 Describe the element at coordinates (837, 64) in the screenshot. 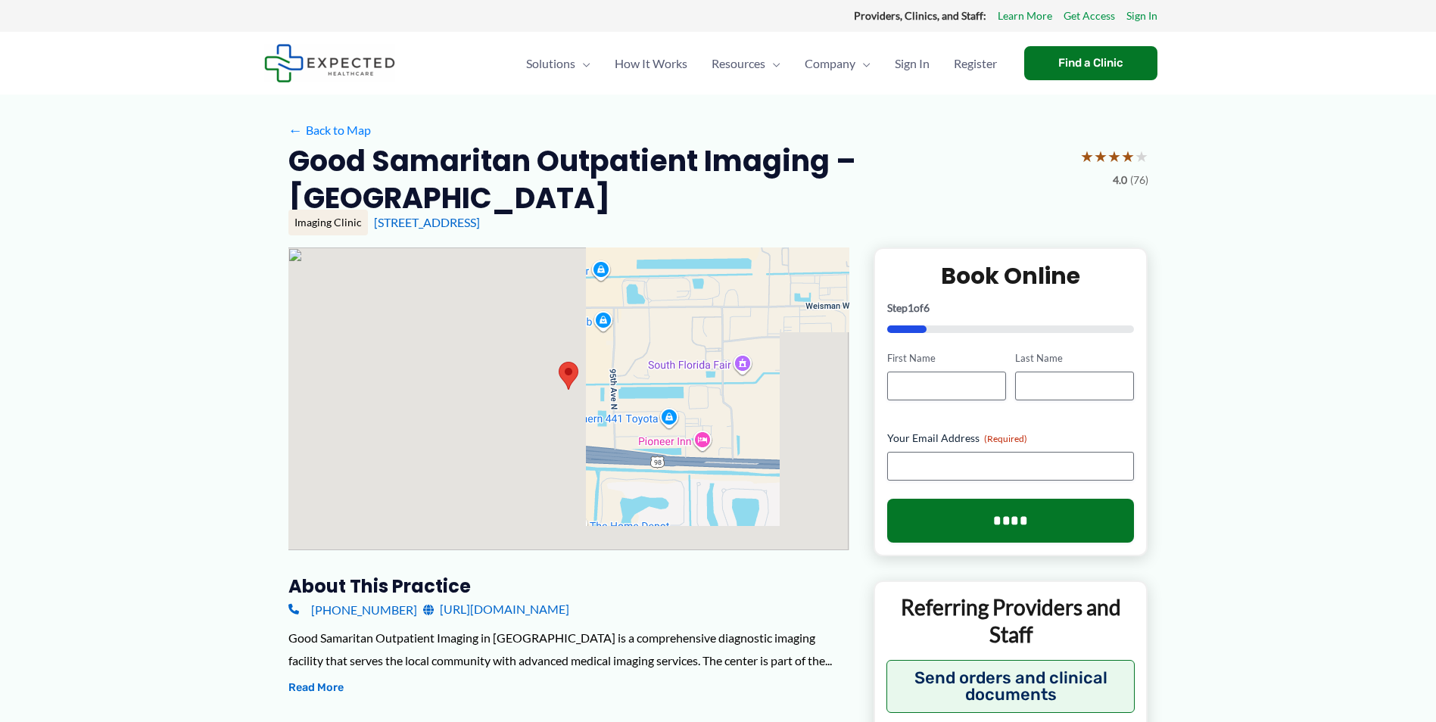

I see `a: CompanyMenu Toggle` at that location.